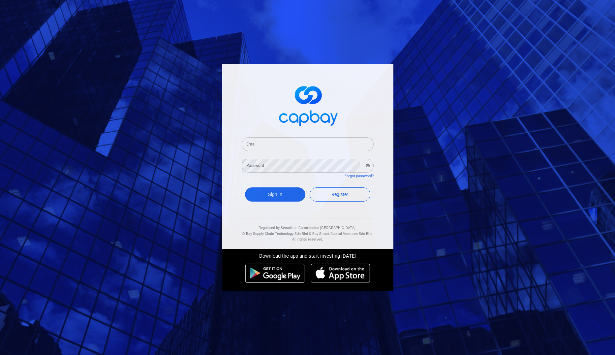  Describe the element at coordinates (275, 194) in the screenshot. I see `button: Sign In` at that location.